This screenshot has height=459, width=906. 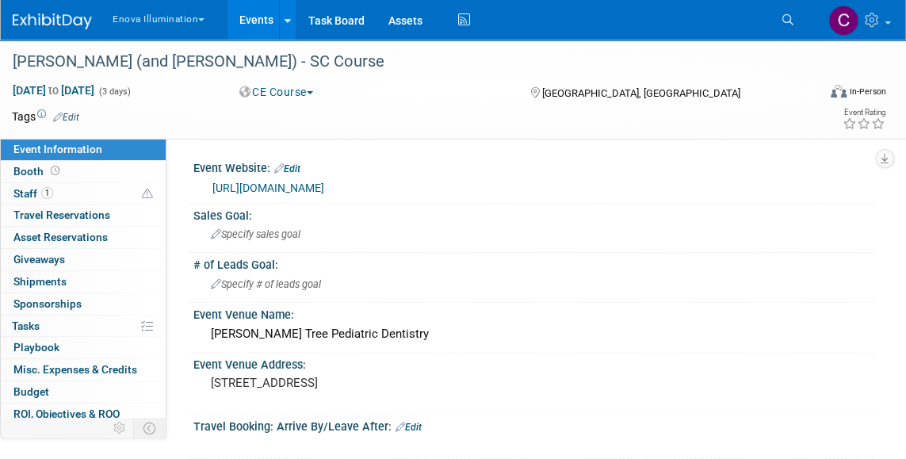 What do you see at coordinates (83, 171) in the screenshot?
I see `a: Booth` at bounding box center [83, 171].